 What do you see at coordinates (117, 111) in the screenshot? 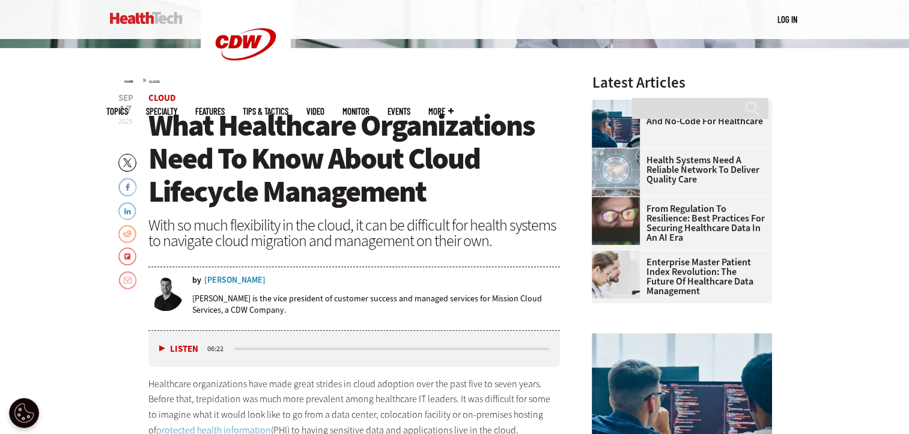
I see `span: Topics` at bounding box center [117, 111].